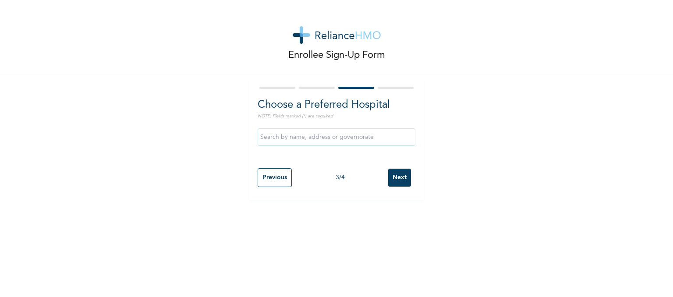 The height and width of the screenshot is (297, 673). Describe the element at coordinates (275, 177) in the screenshot. I see `input: Previous` at that location.